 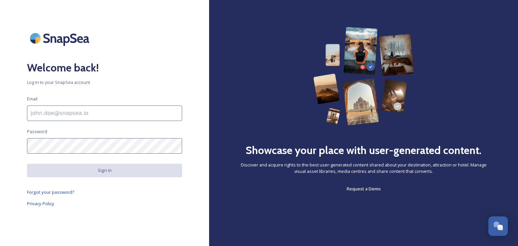 What do you see at coordinates (104, 82) in the screenshot?
I see `span: Log in to your SnapSea account` at bounding box center [104, 82].